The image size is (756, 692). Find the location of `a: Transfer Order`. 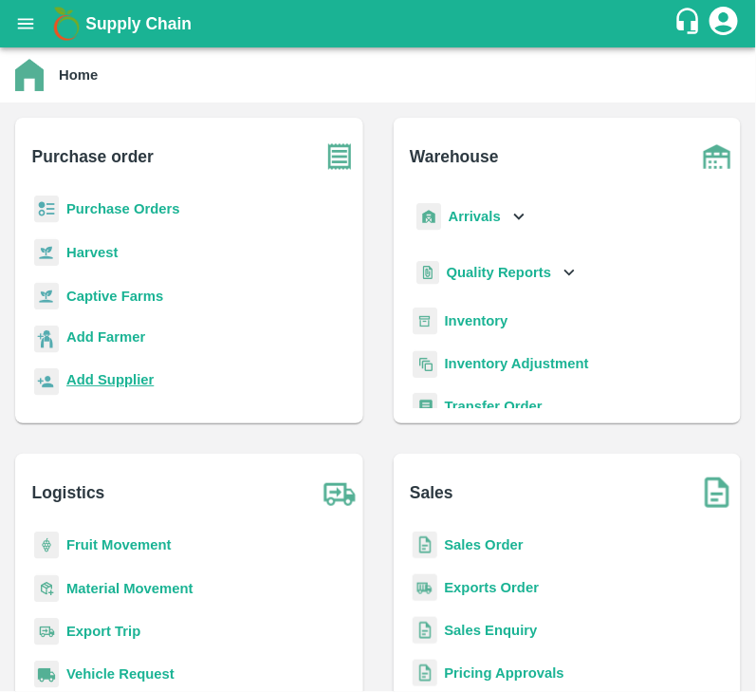

a: Transfer Order is located at coordinates (493, 406).